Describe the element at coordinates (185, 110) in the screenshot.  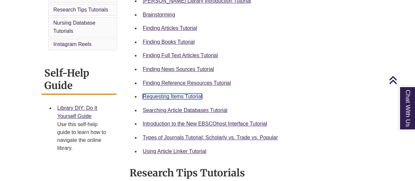
I see `a: Searching Article Databases Tutorial` at that location.